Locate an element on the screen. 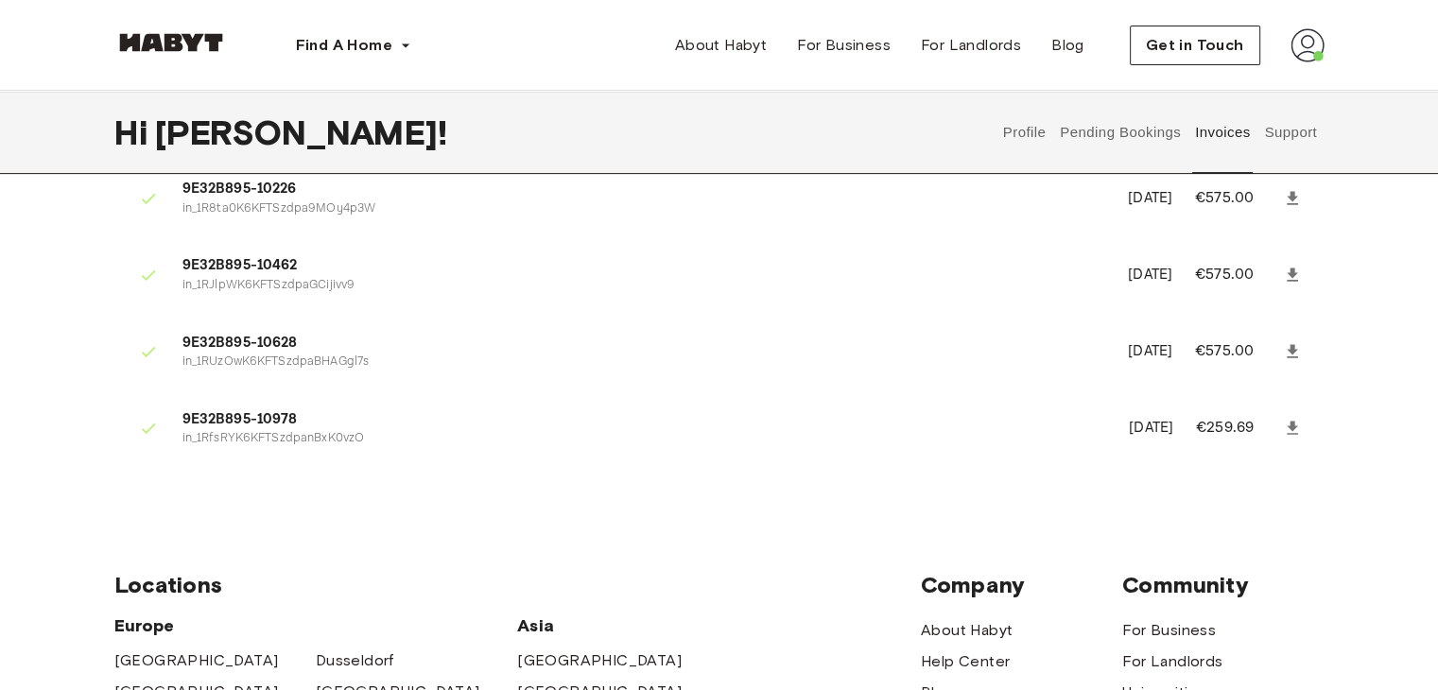  button: Pending Bookings is located at coordinates (1121, 132).